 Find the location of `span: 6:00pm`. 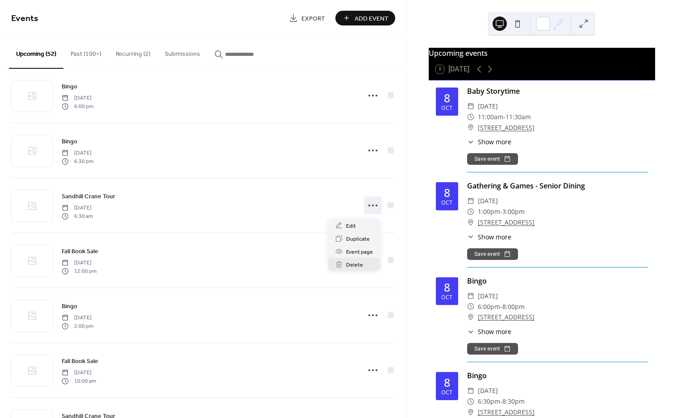

span: 6:00pm is located at coordinates (489, 307).